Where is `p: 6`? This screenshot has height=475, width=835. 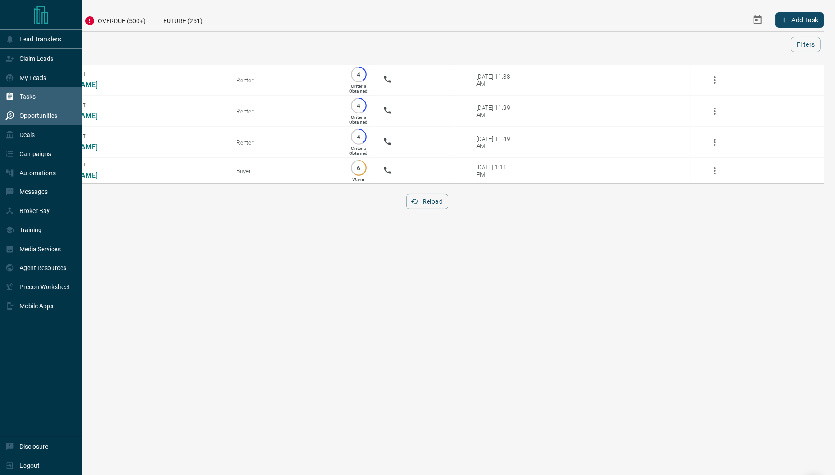 p: 6 is located at coordinates (359, 168).